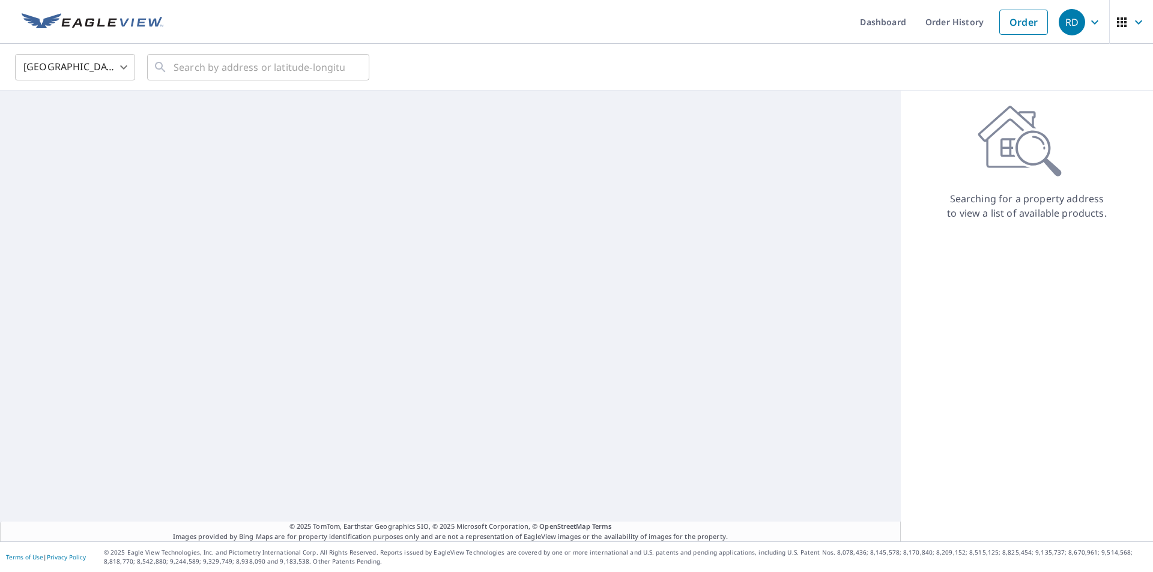 The width and height of the screenshot is (1153, 572). What do you see at coordinates (25, 557) in the screenshot?
I see `a: Terms of Use` at bounding box center [25, 557].